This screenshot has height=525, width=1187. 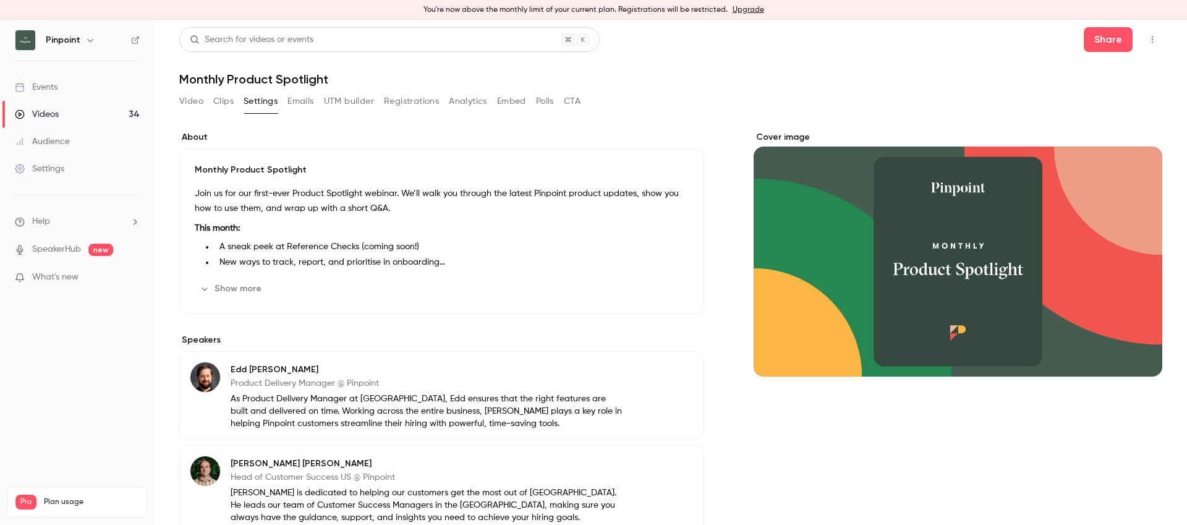 I want to click on button: Video, so click(x=191, y=101).